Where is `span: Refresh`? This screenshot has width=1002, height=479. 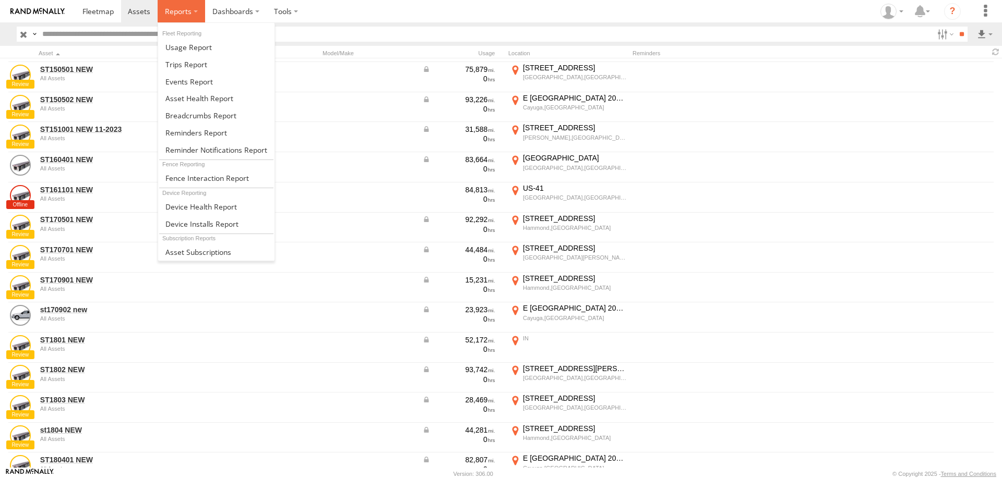 span: Refresh is located at coordinates (995, 52).